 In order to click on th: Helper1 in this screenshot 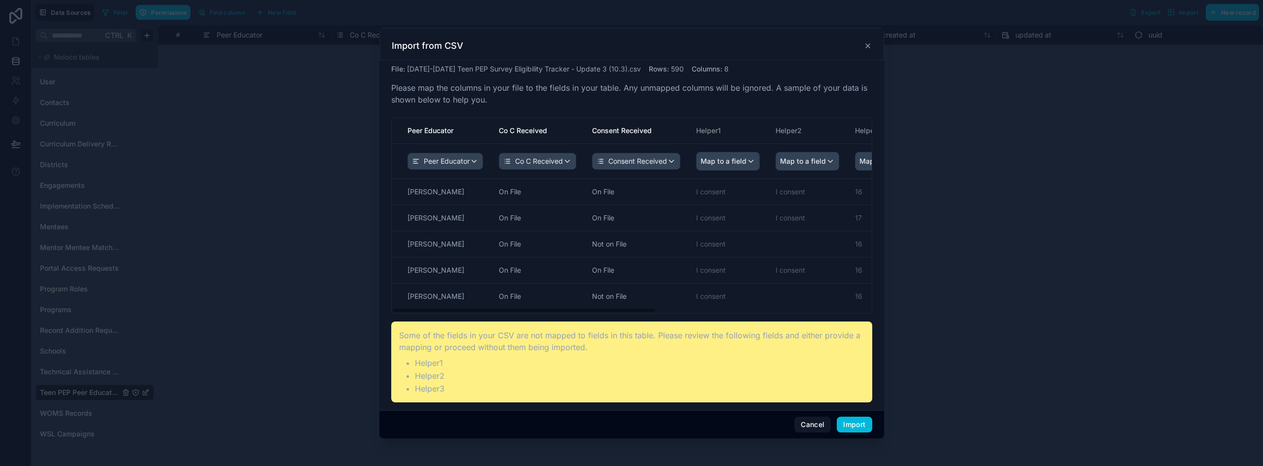, I will do `click(727, 131)`.